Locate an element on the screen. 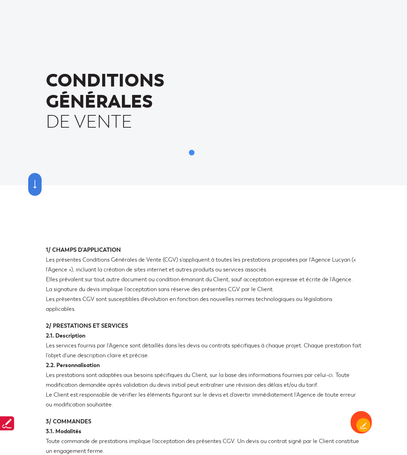 The image size is (407, 455). p: Les services fournis par l’Agence sont détaillés dans les devis ou contrats spécifiques à chaque ... is located at coordinates (203, 366).